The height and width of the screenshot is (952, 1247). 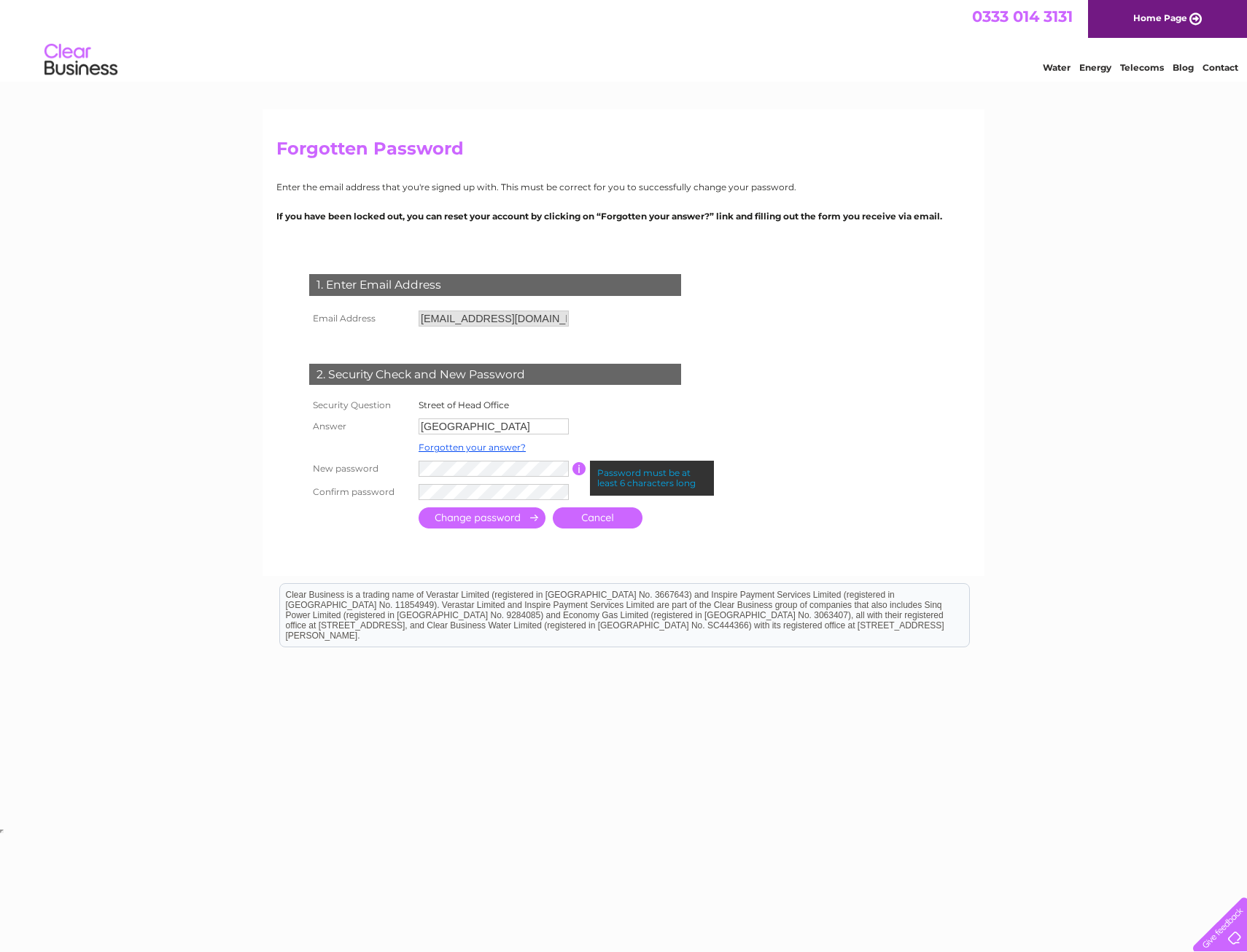 I want to click on a: Blog, so click(x=1183, y=67).